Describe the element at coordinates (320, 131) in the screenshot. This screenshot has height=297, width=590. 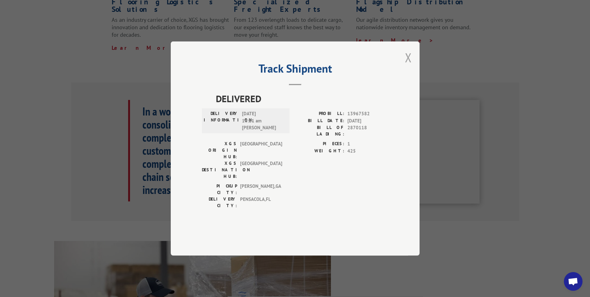
I see `label: BILL OF LADING:` at that location.